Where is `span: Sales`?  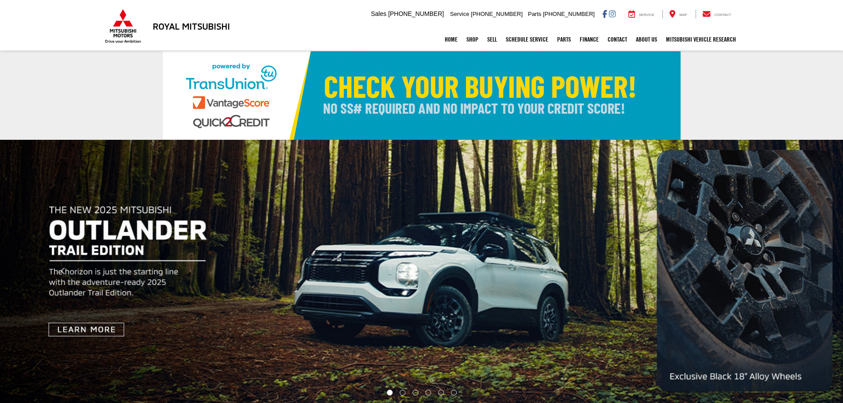 span: Sales is located at coordinates (378, 14).